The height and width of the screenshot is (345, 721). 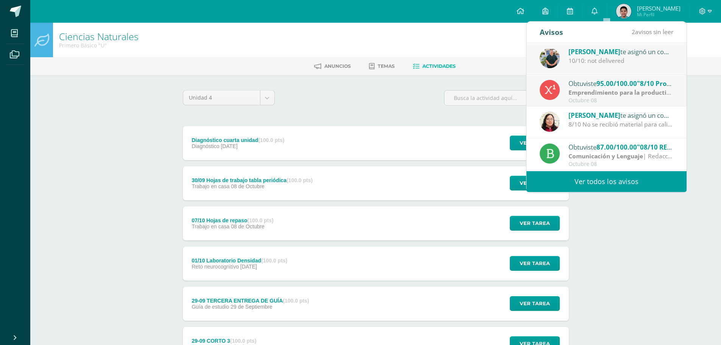 I want to click on img: aa1facf1aff86faba5ca465acb65a1b2.png, so click(x=624, y=11).